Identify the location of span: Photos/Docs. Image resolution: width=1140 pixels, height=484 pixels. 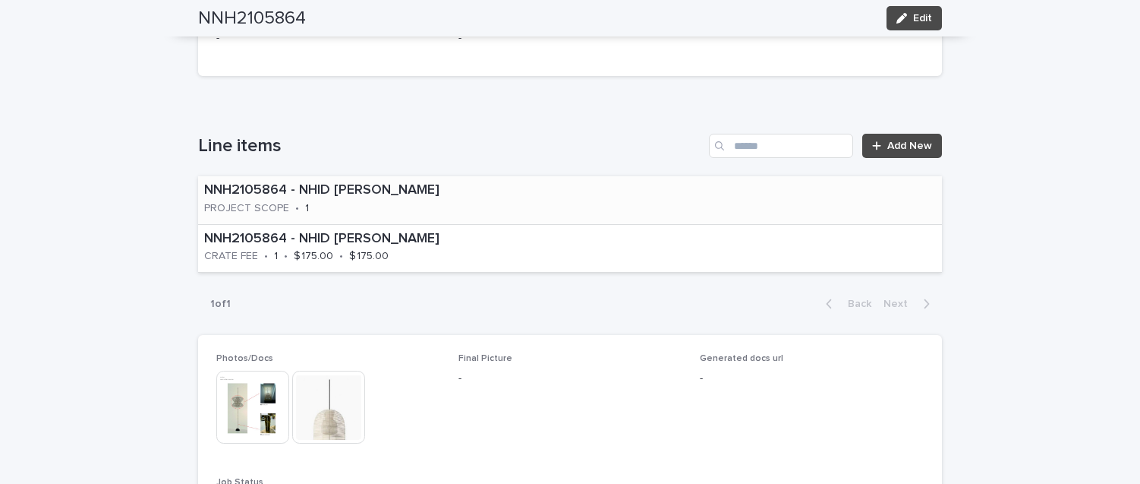
(244, 358).